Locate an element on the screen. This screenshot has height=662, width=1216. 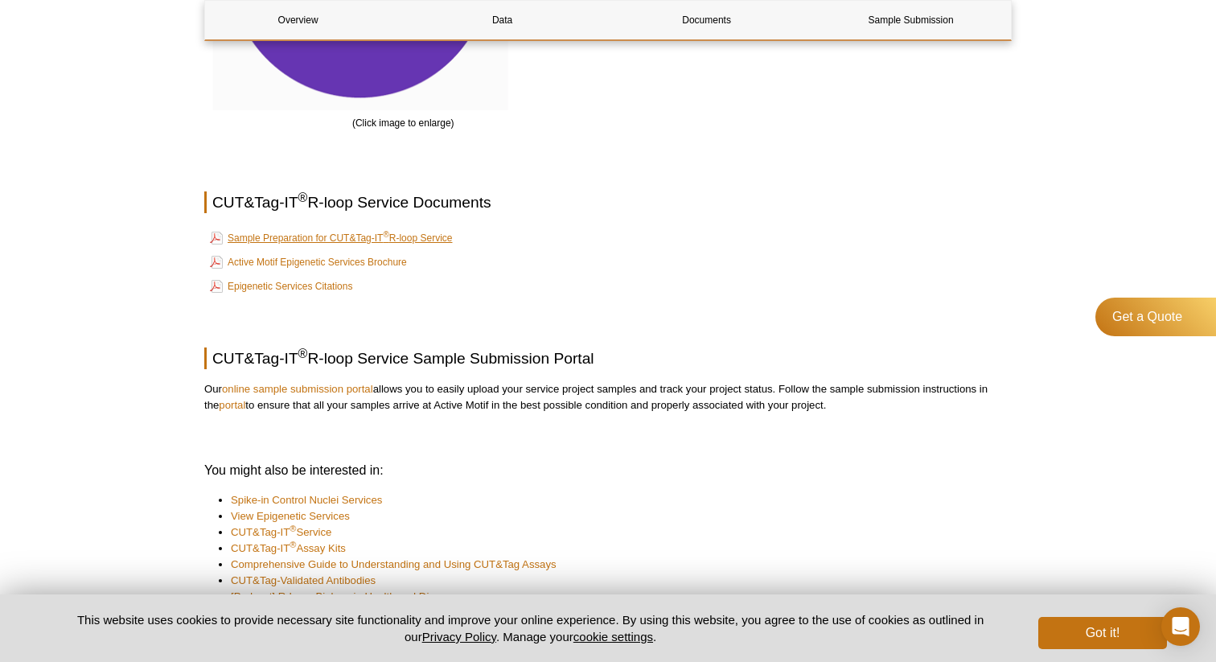
a: Privacy Policy is located at coordinates (459, 636).